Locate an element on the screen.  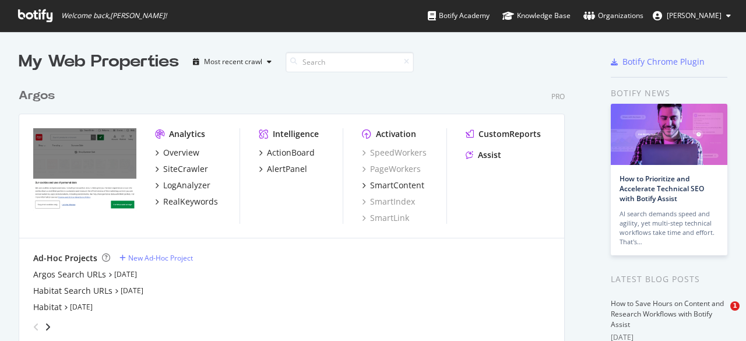
div: SmartIndex is located at coordinates (388, 202).